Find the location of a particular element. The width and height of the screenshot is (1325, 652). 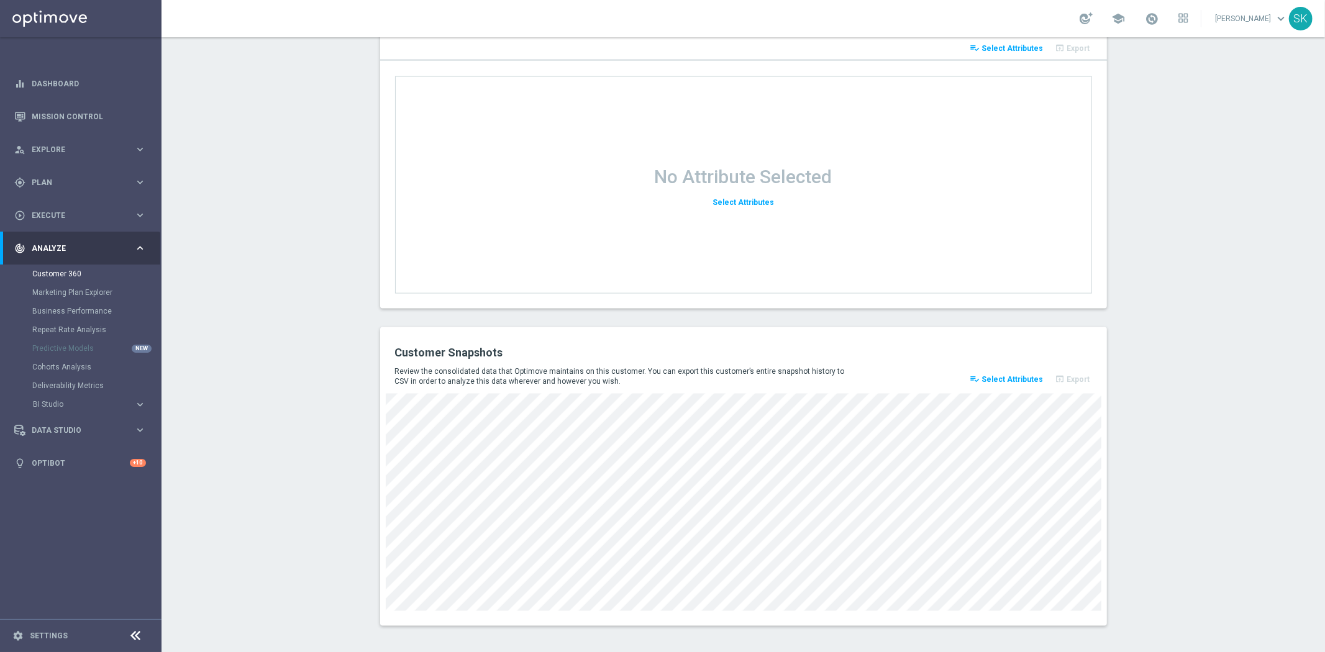

p: Review the consolidated data that Optimove maintains on this customer. You can export this custom... is located at coordinates (624, 376).